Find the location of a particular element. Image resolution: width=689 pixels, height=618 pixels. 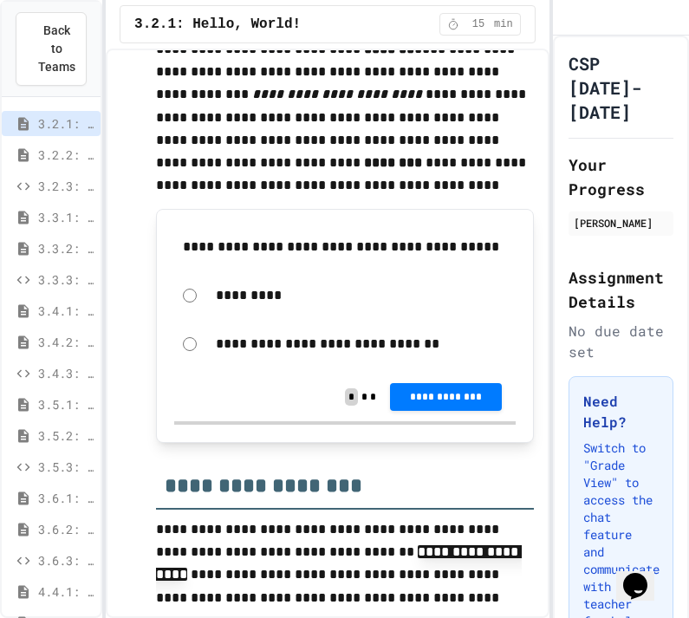

button: Back to Teams is located at coordinates (51, 49).